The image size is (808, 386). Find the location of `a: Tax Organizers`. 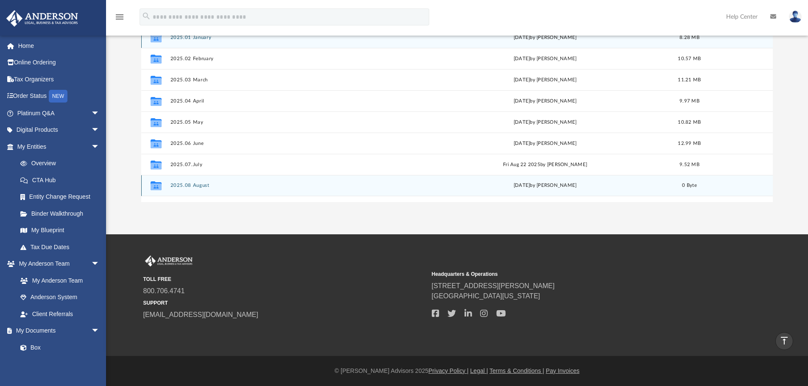

a: Tax Organizers is located at coordinates (59, 79).